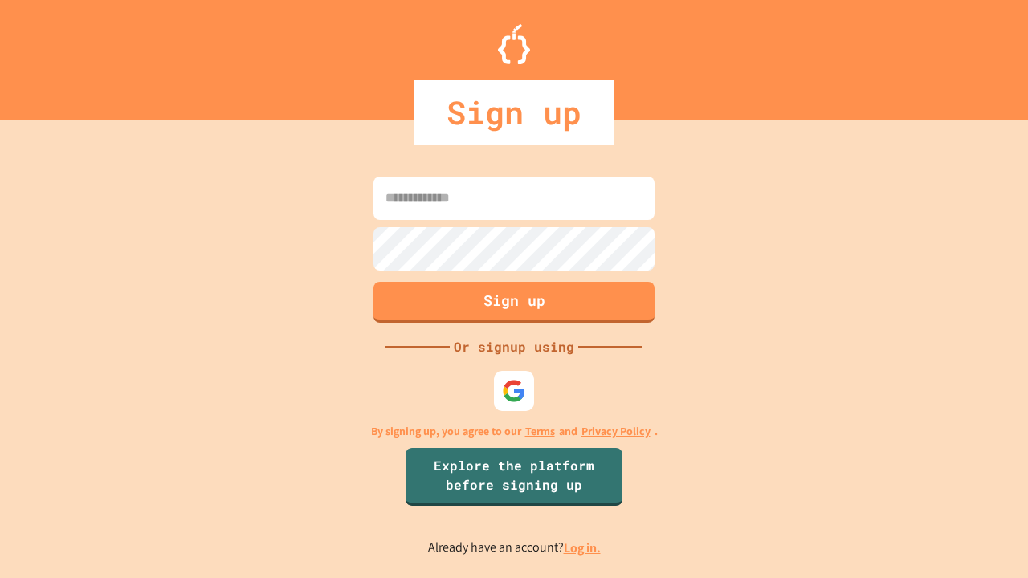  I want to click on a: Explore the platform before signing up, so click(514, 477).